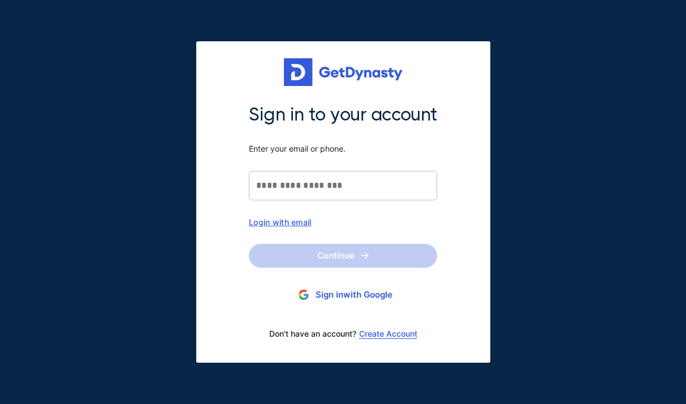 The image size is (686, 404). Describe the element at coordinates (343, 149) in the screenshot. I see `span: Enter your email or phone.` at that location.